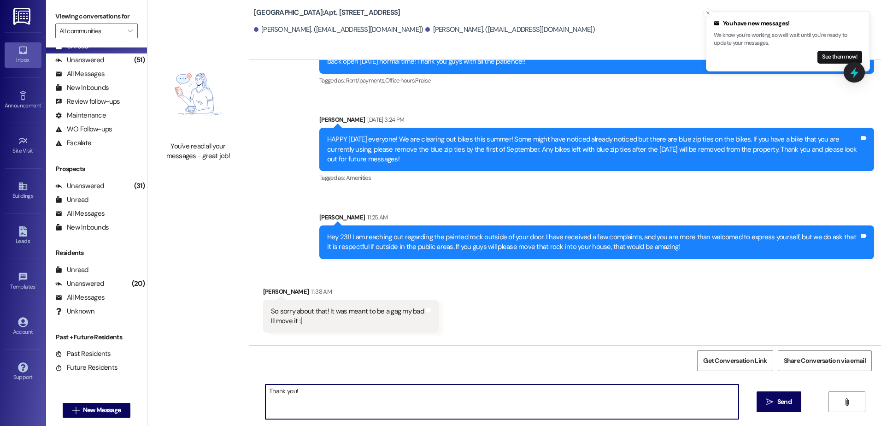 The image size is (881, 426). What do you see at coordinates (96, 337) in the screenshot?
I see `div: Past + Future Residents` at bounding box center [96, 337].